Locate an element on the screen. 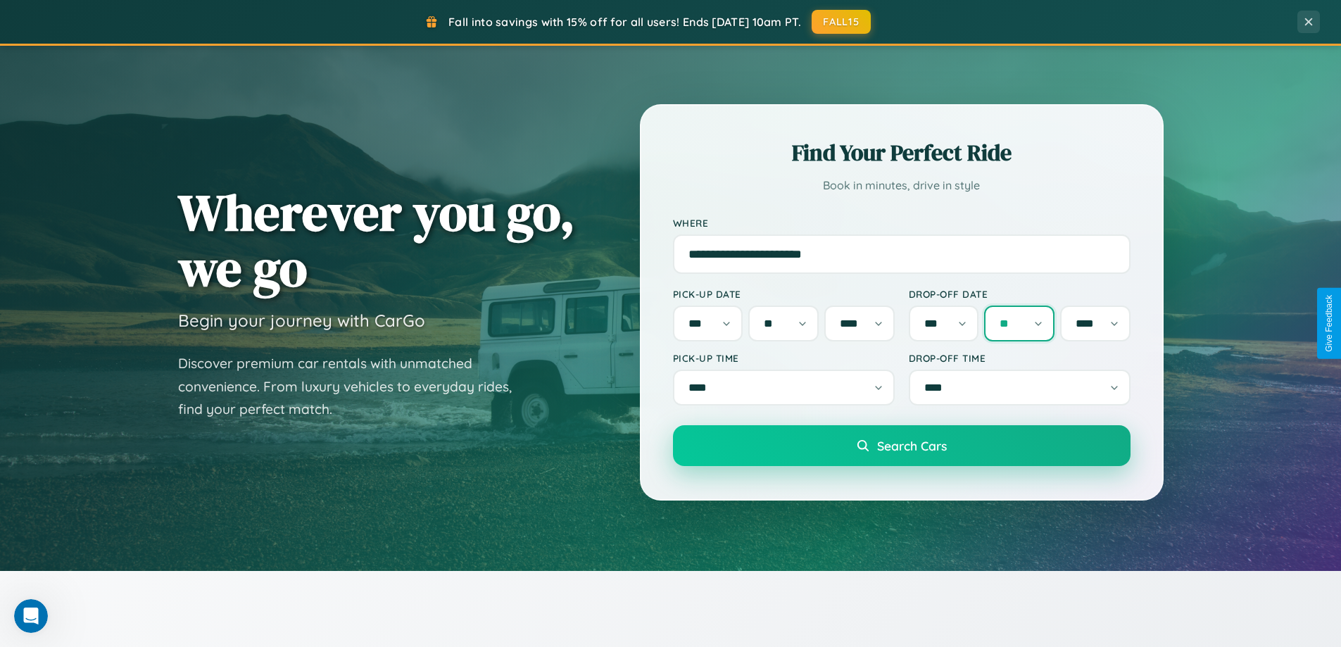 The height and width of the screenshot is (647, 1341). label: Where is located at coordinates (902, 222).